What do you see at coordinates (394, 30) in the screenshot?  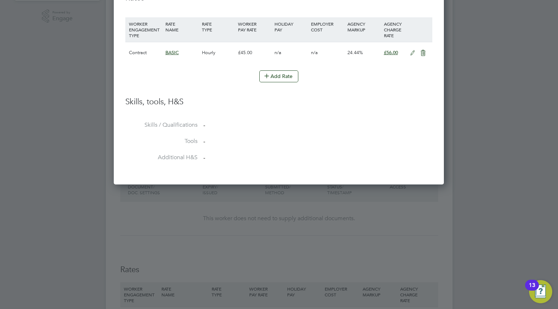 I see `div: AGENCY CHARGE RATE` at bounding box center [394, 30].